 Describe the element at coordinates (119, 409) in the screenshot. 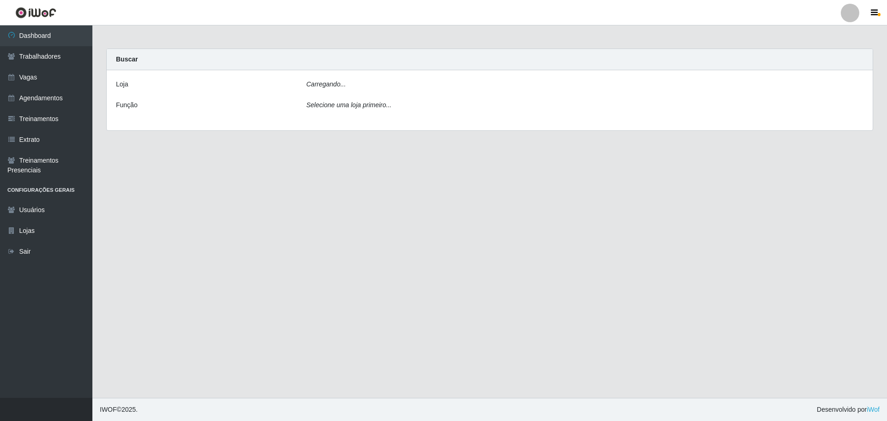

I see `span: © 2025 .` at that location.